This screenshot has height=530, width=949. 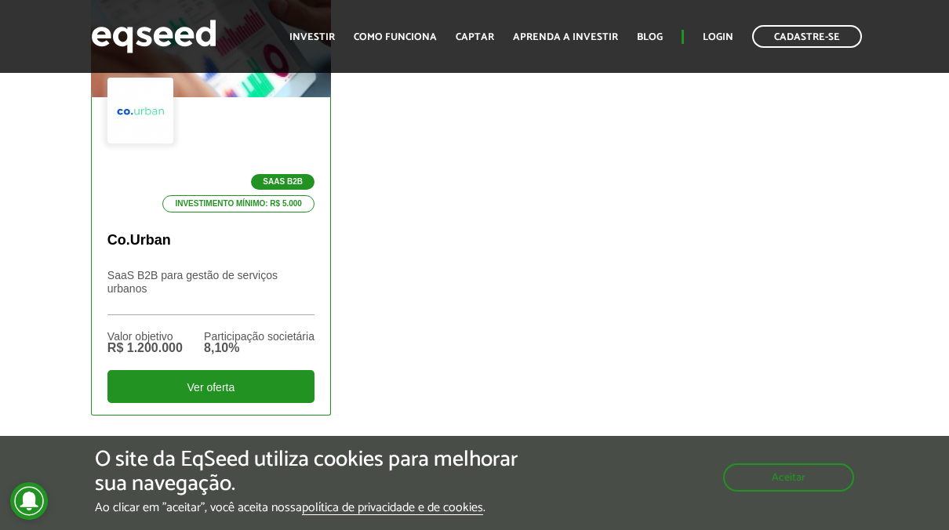 I want to click on div: Ver oferta, so click(x=211, y=387).